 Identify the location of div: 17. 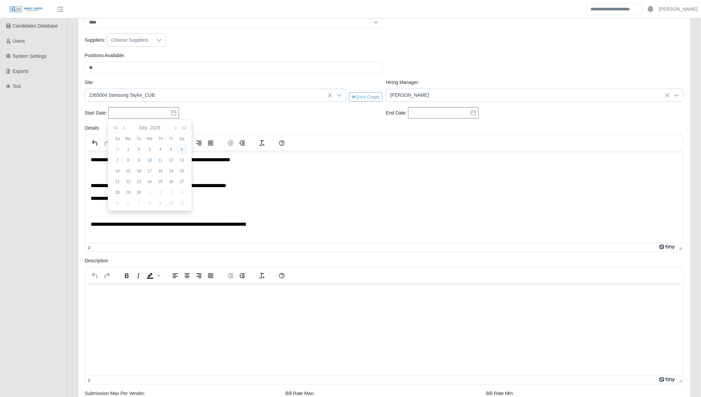
(150, 171).